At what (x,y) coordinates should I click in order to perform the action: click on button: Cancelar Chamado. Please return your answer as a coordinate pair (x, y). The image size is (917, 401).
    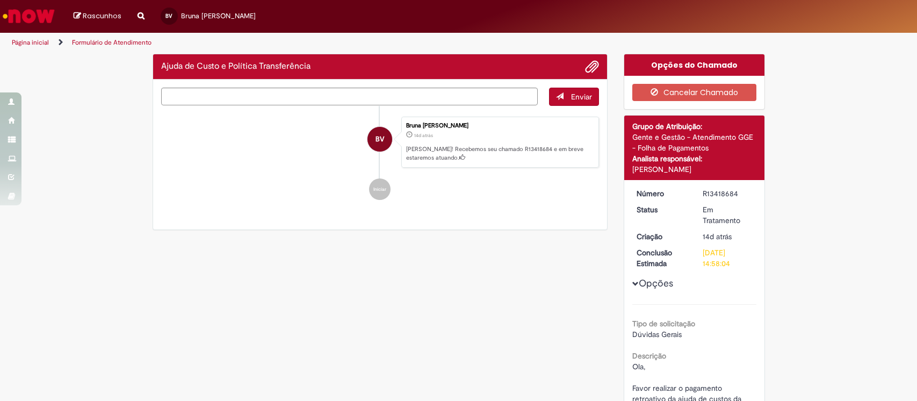
    Looking at the image, I should click on (694, 92).